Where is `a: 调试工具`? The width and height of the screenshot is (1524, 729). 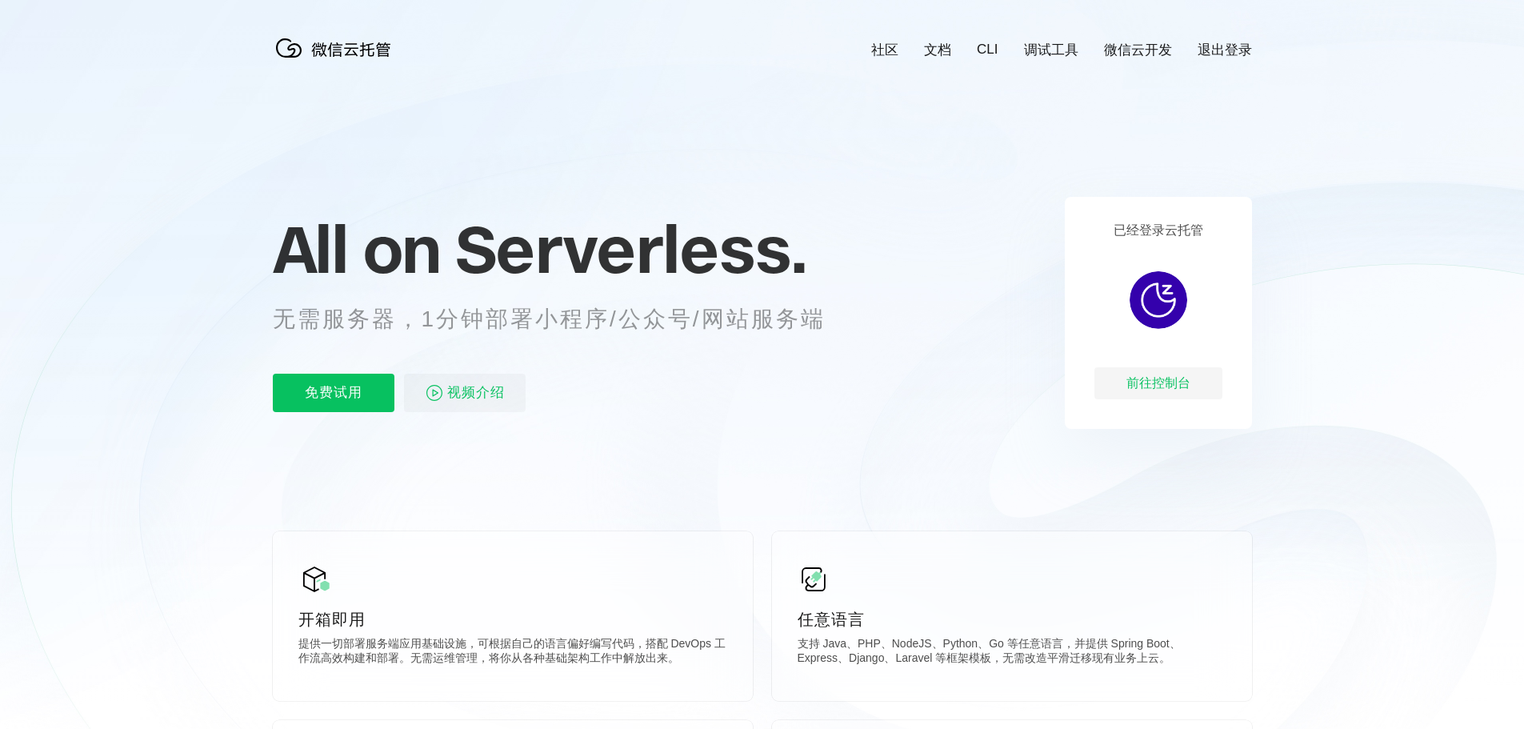
a: 调试工具 is located at coordinates (1051, 50).